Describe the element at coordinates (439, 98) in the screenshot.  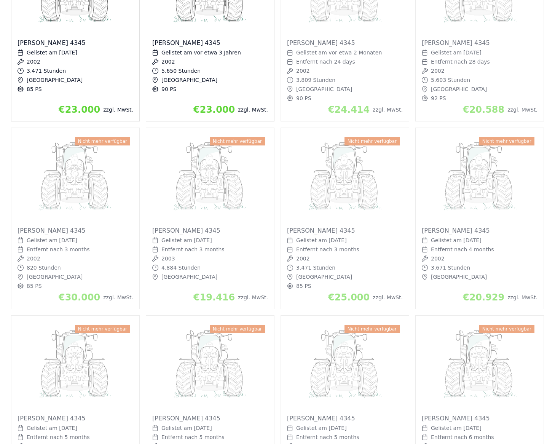
I see `span: 92 PS` at that location.